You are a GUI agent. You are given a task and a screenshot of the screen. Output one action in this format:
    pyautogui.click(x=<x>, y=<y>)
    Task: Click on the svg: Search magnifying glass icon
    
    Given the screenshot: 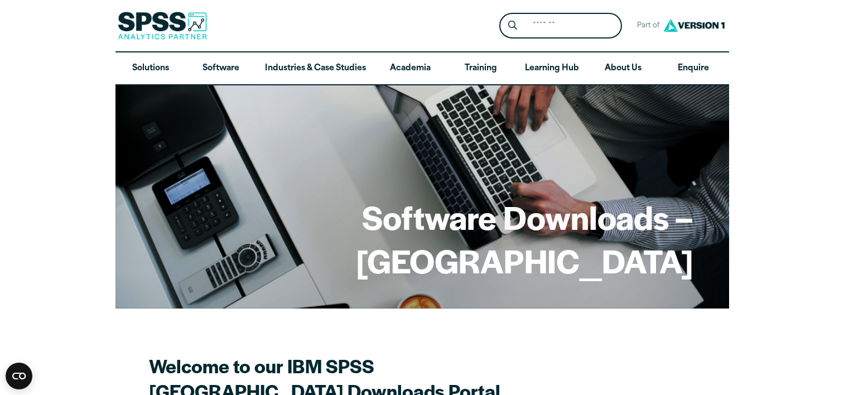 What is the action you would take?
    pyautogui.click(x=513, y=25)
    